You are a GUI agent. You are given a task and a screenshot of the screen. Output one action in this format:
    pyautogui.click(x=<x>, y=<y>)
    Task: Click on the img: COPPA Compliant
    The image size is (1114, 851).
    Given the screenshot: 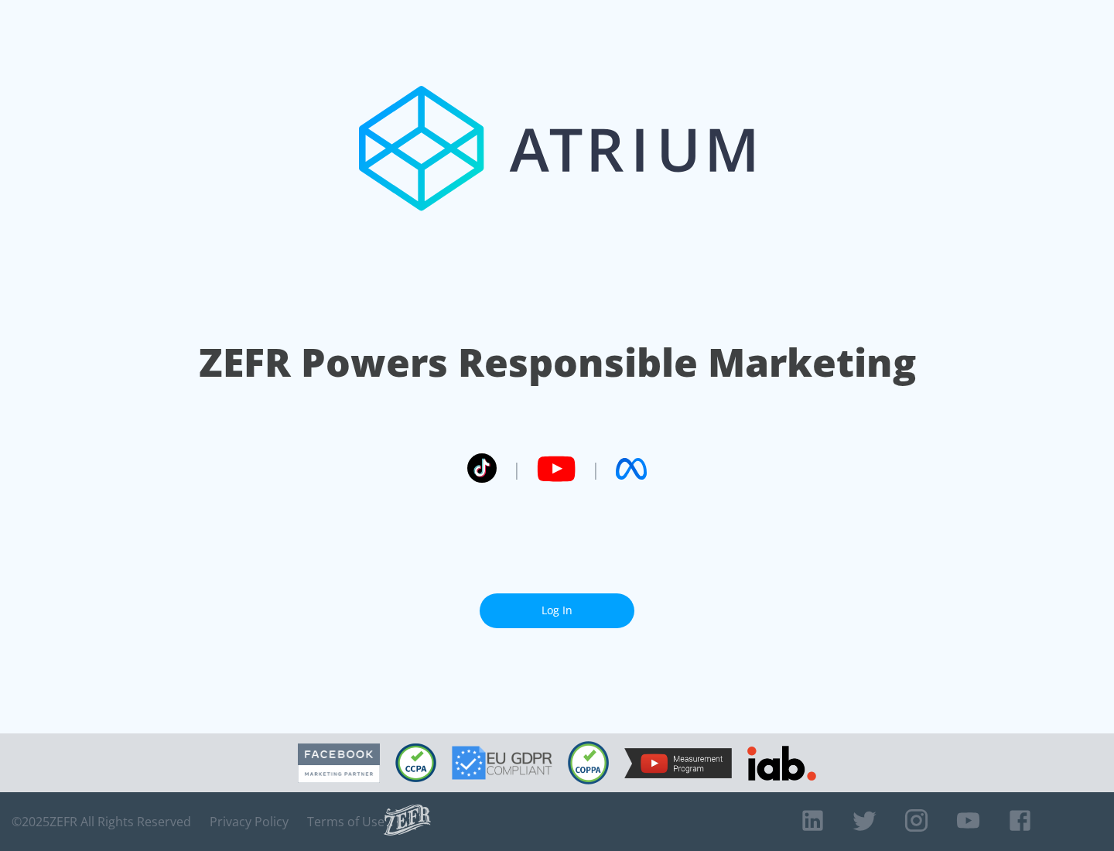 What is the action you would take?
    pyautogui.click(x=588, y=763)
    